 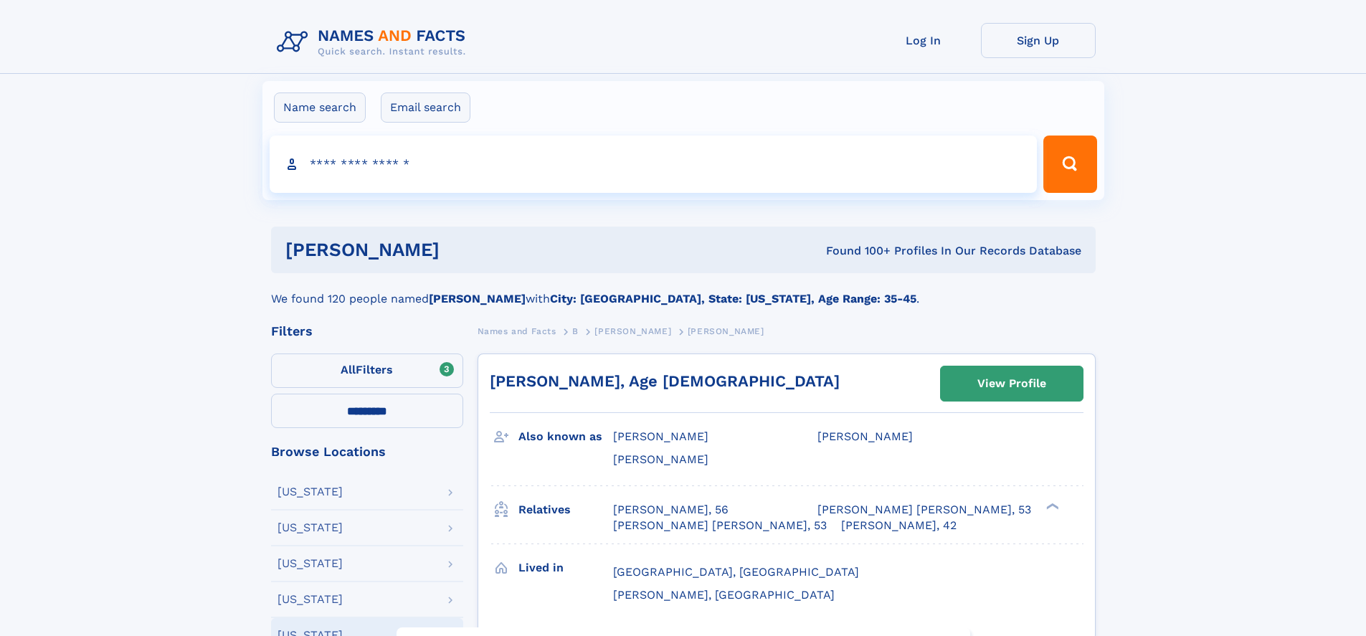 What do you see at coordinates (575, 331) in the screenshot?
I see `span: B` at bounding box center [575, 331].